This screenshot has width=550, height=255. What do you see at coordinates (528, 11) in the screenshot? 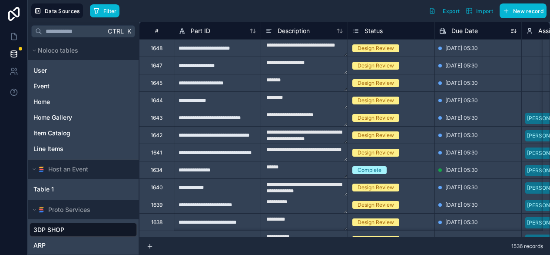
I see `span: New record` at bounding box center [528, 11].